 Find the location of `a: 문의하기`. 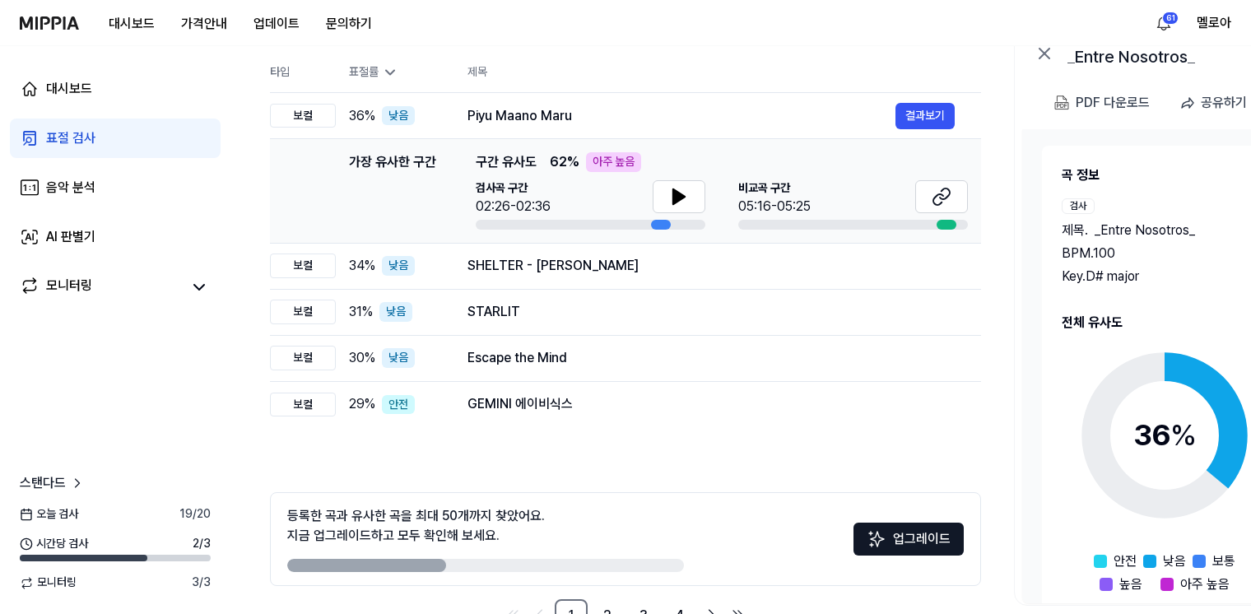

a: 문의하기 is located at coordinates (349, 24).